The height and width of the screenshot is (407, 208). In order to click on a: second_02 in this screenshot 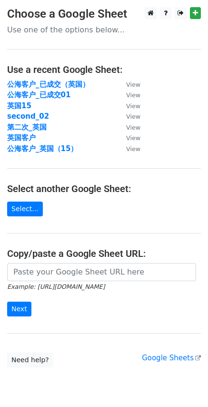, I will do `click(28, 116)`.